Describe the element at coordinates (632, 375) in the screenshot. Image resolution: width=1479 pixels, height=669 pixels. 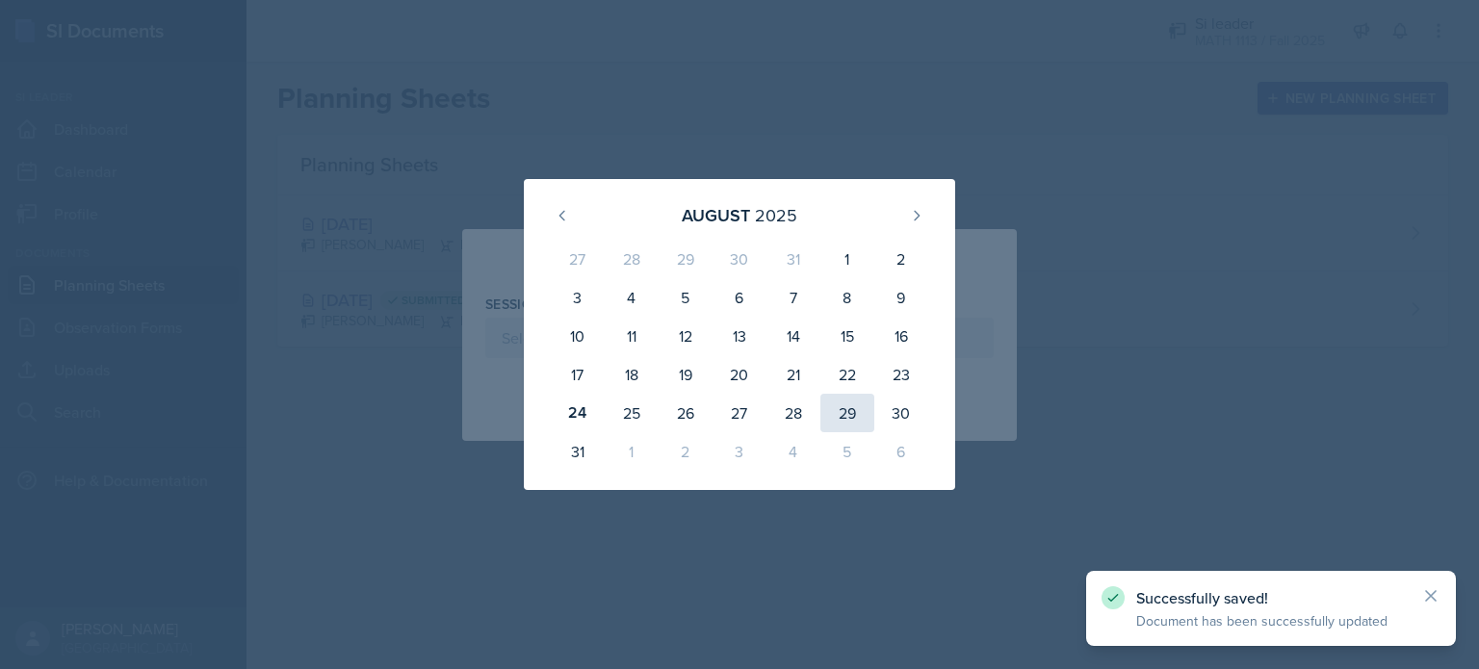
I see `div: 18` at that location.